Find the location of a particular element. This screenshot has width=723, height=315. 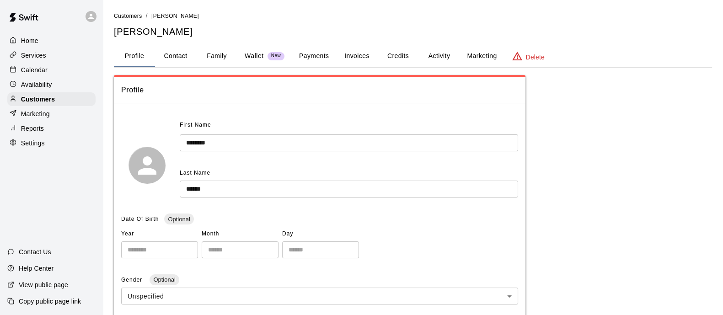

span: Date Of Birth is located at coordinates (140, 219).